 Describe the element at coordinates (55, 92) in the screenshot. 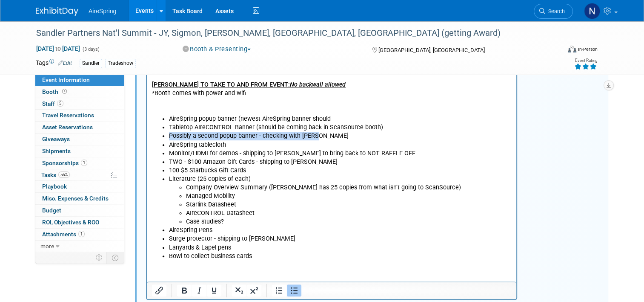

I see `span: Booth` at that location.